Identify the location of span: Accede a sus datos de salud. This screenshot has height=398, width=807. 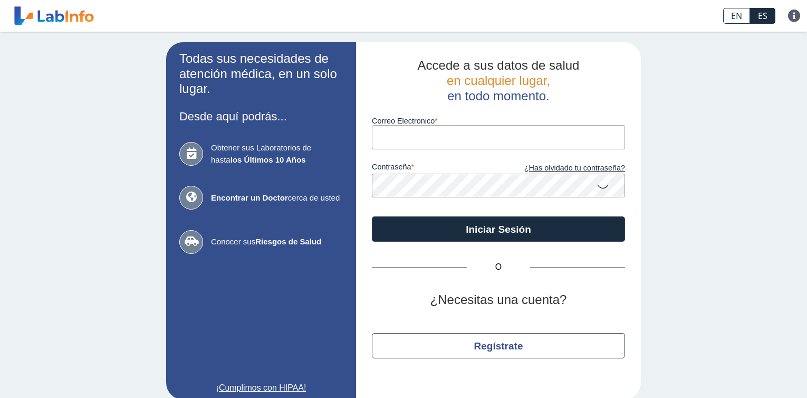
(498, 65).